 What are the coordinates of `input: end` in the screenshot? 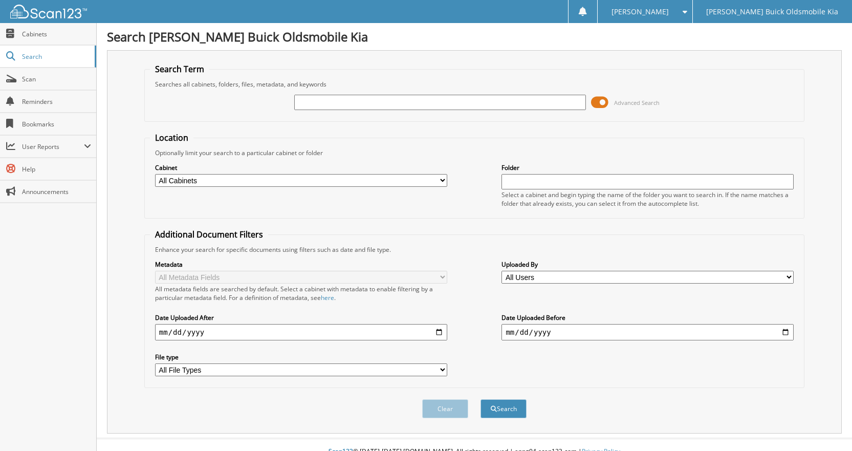 It's located at (647, 332).